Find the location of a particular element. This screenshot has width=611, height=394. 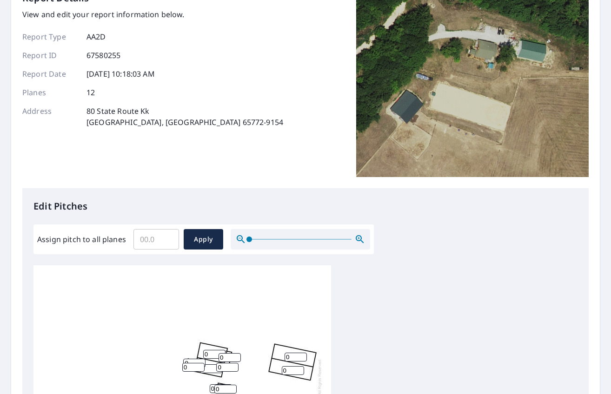

span: Apply is located at coordinates (203, 239).